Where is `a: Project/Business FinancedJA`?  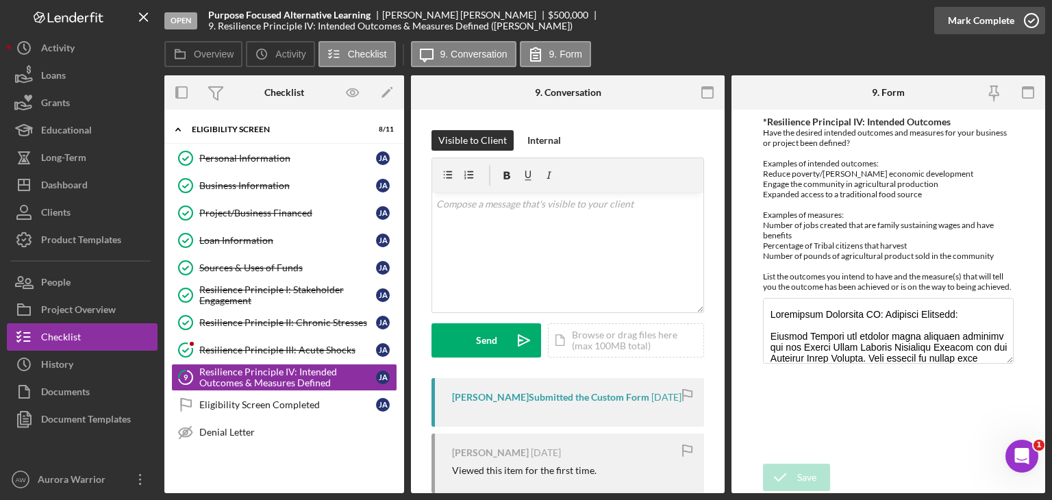
a: Project/Business FinancedJA is located at coordinates (284, 213).